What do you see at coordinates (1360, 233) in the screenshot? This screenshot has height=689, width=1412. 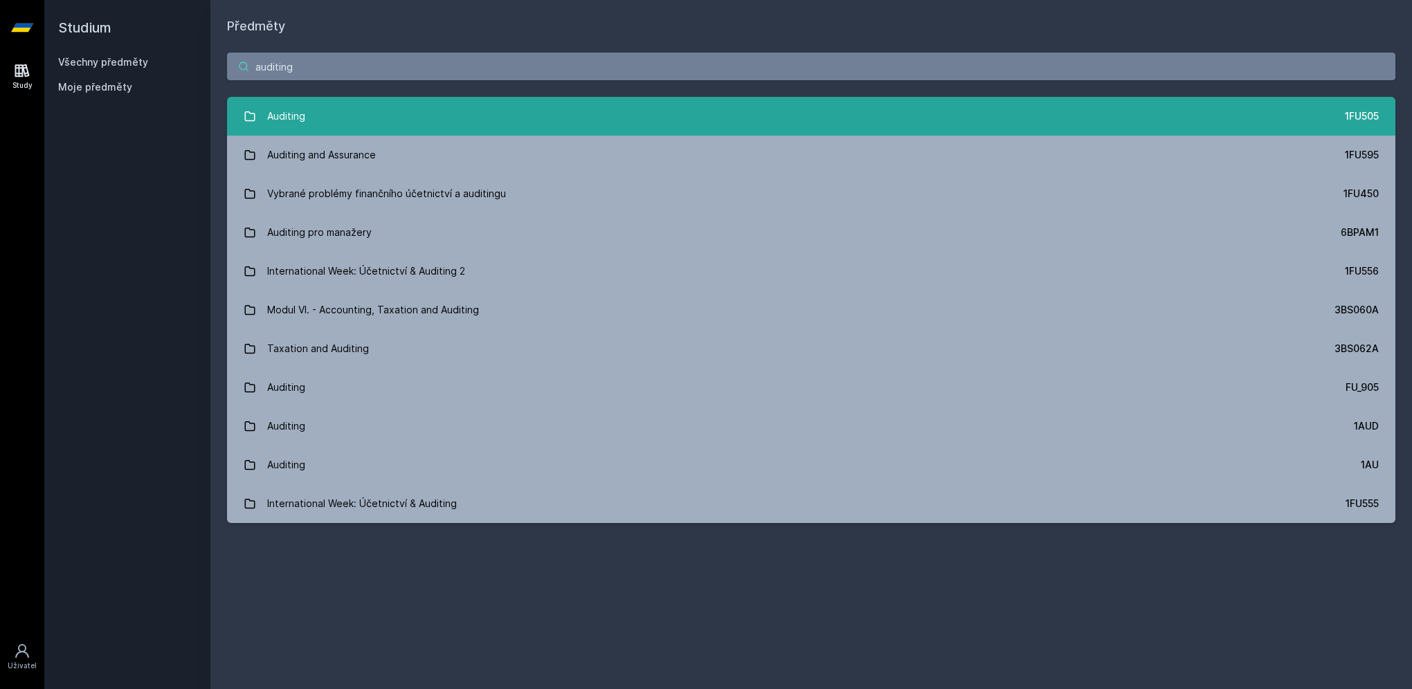 I see `div: 6BPAM1` at bounding box center [1360, 233].